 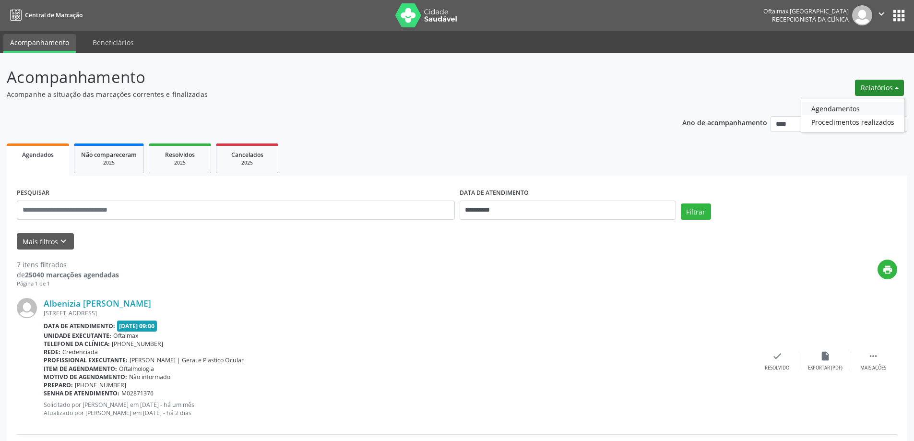 I want to click on span: Oftalmologia, so click(x=136, y=369).